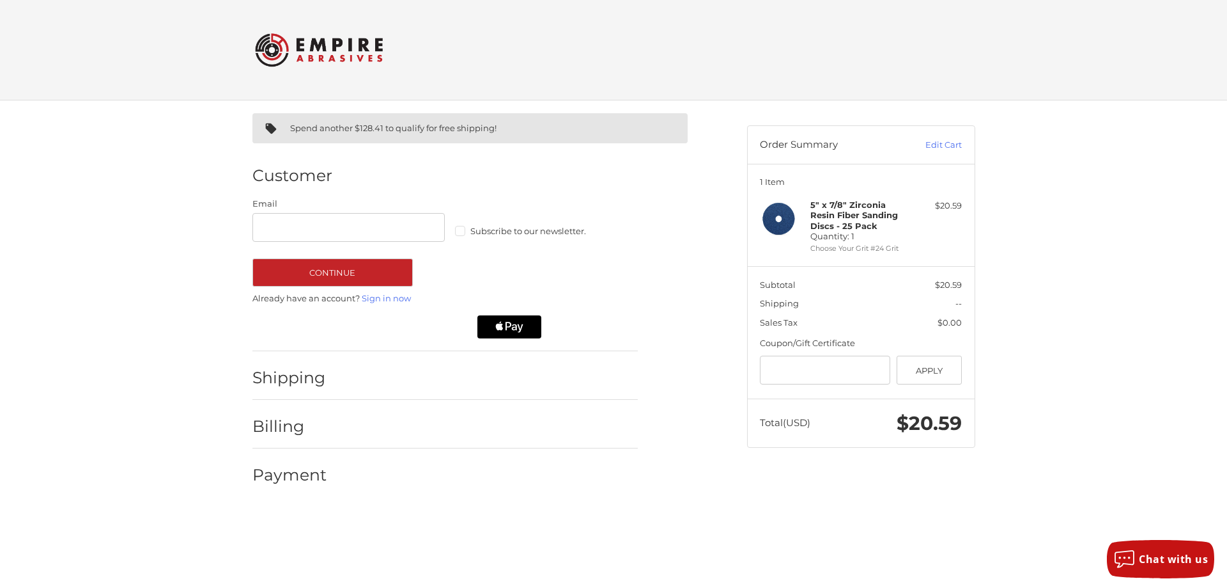 The height and width of the screenshot is (588, 1227). I want to click on div: $20.59, so click(937, 206).